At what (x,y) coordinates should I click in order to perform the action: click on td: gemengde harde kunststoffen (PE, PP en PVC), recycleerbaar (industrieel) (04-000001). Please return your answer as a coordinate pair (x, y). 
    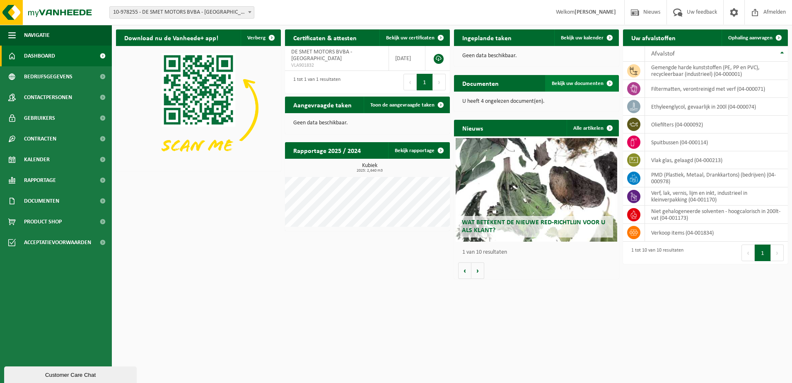
    Looking at the image, I should click on (716, 71).